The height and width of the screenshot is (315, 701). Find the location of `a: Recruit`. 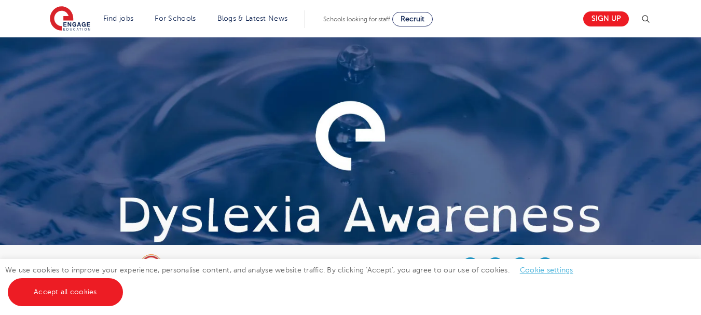

a: Recruit is located at coordinates (413, 19).